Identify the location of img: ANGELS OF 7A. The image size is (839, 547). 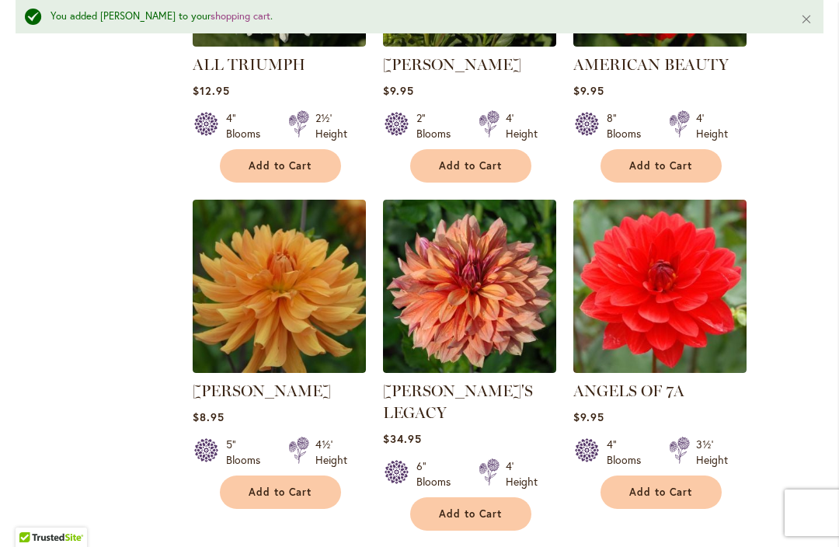
(660, 286).